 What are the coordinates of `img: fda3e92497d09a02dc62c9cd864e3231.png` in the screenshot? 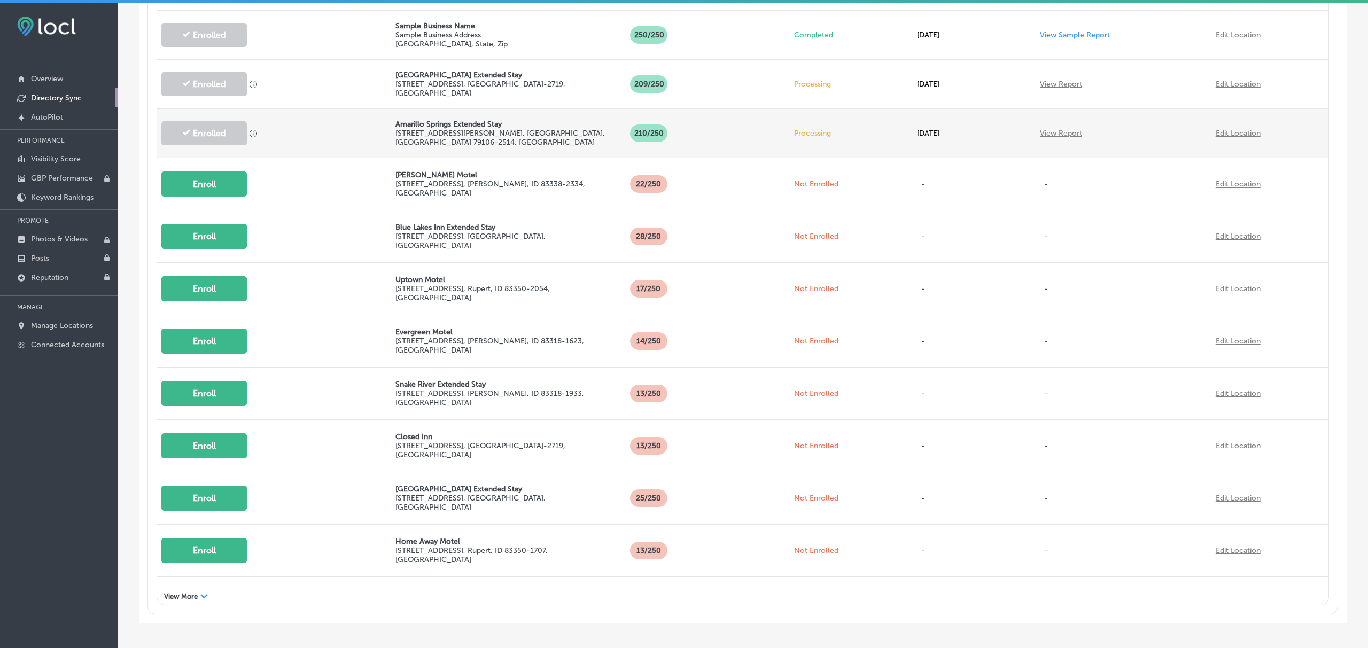 It's located at (46, 26).